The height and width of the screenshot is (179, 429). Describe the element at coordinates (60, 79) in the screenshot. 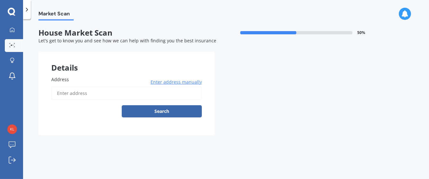

I see `span: Address` at that location.